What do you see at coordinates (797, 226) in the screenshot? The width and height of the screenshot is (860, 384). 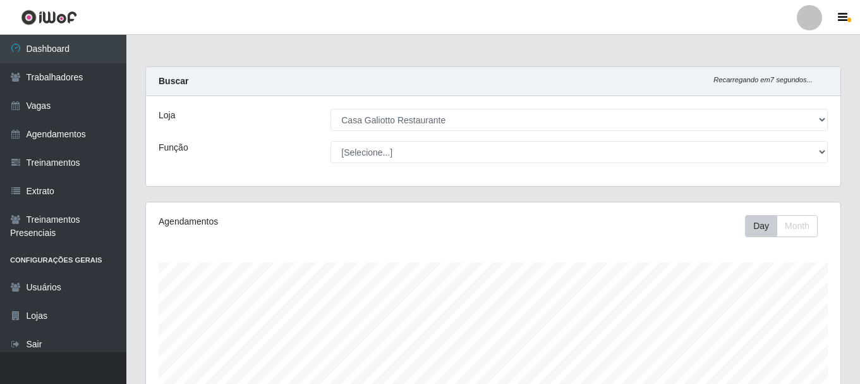 I see `button: Month` at bounding box center [797, 226].